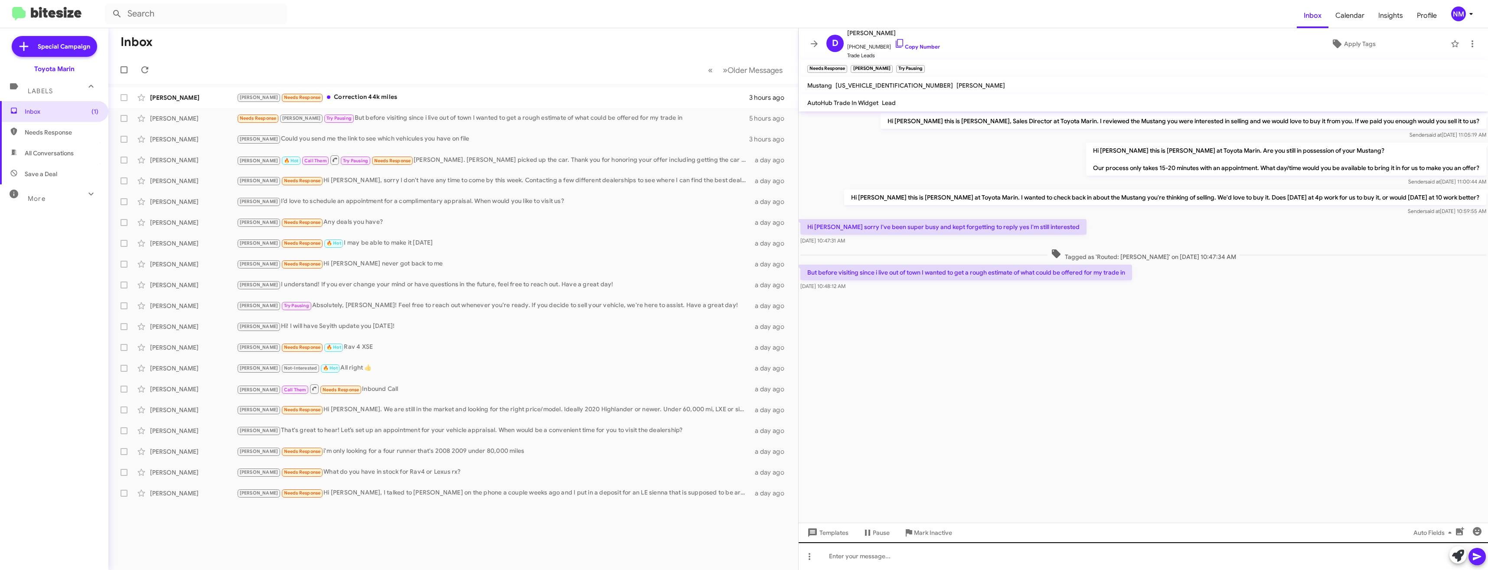 This screenshot has height=570, width=1488. I want to click on button: Mark Inactive, so click(928, 532).